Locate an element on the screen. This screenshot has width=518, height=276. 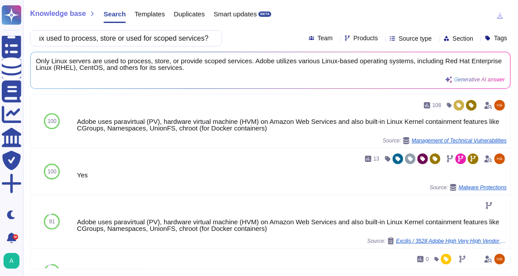
span: Management of Technical Vulnerabilities is located at coordinates (459, 141).